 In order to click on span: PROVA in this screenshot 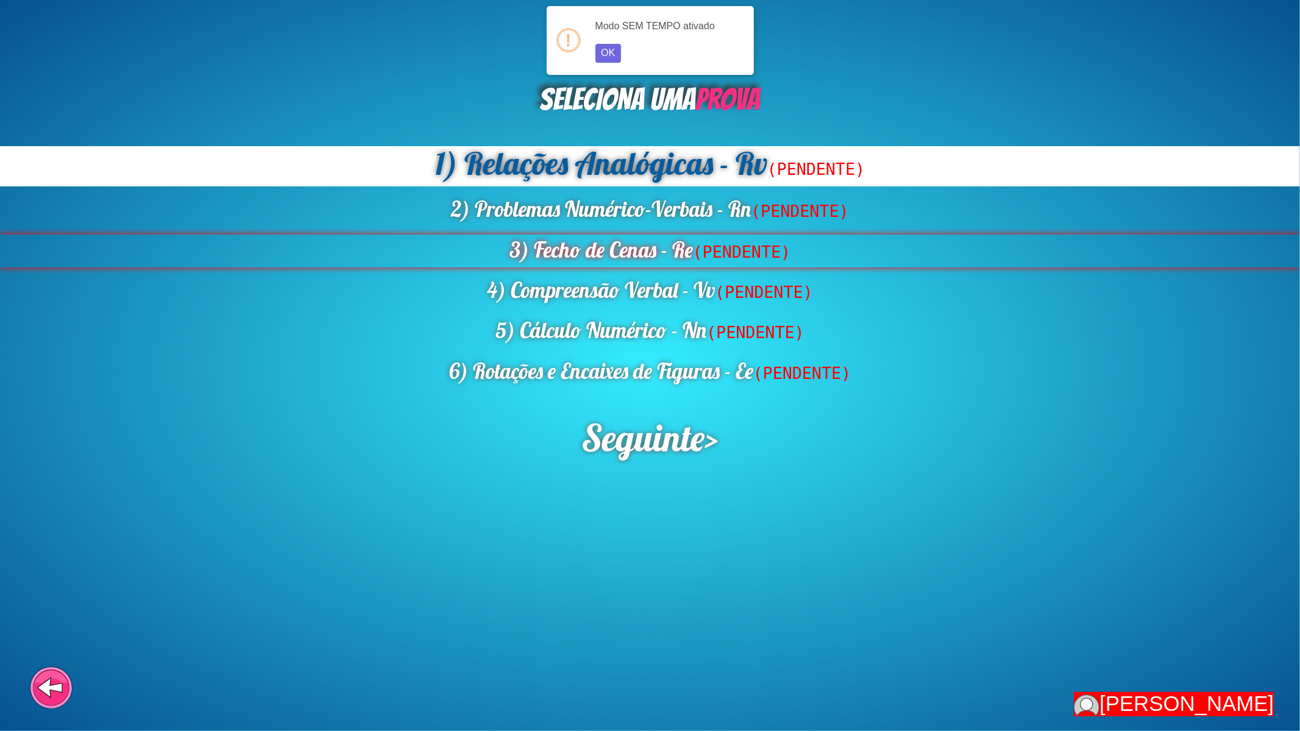, I will do `click(728, 99)`.